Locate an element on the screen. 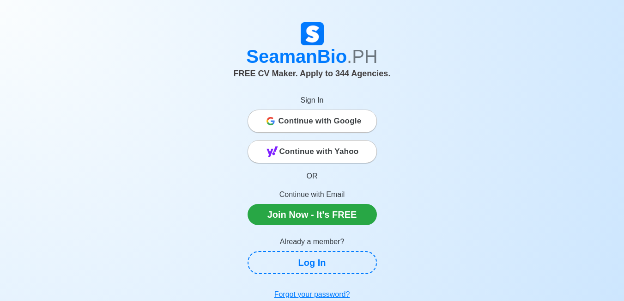 Image resolution: width=624 pixels, height=301 pixels. button: Continue with Google is located at coordinates (312, 121).